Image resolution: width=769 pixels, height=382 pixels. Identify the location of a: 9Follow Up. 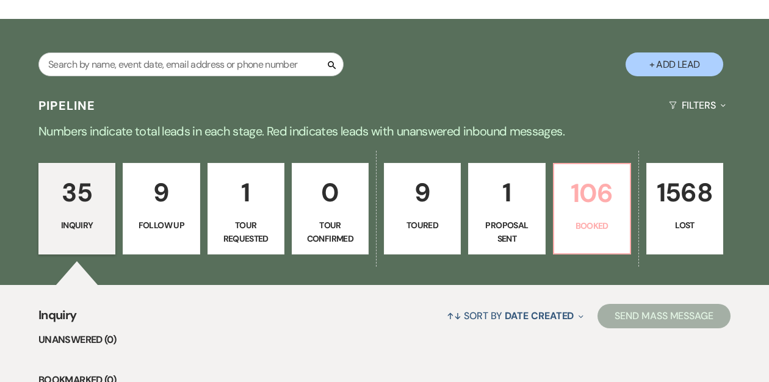
(161, 209).